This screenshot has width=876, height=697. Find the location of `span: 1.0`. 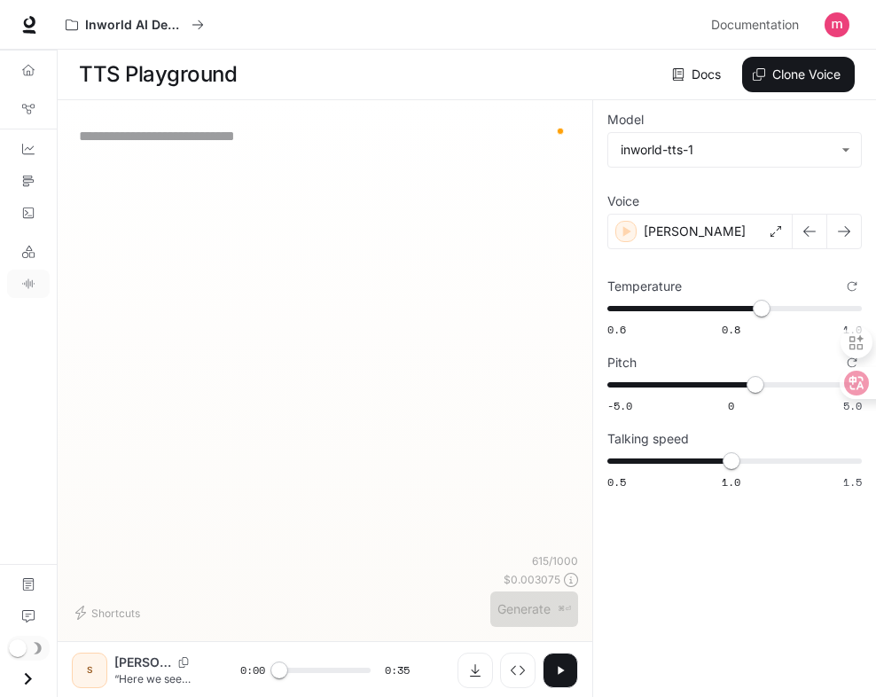

span: 1.0 is located at coordinates (731, 481).